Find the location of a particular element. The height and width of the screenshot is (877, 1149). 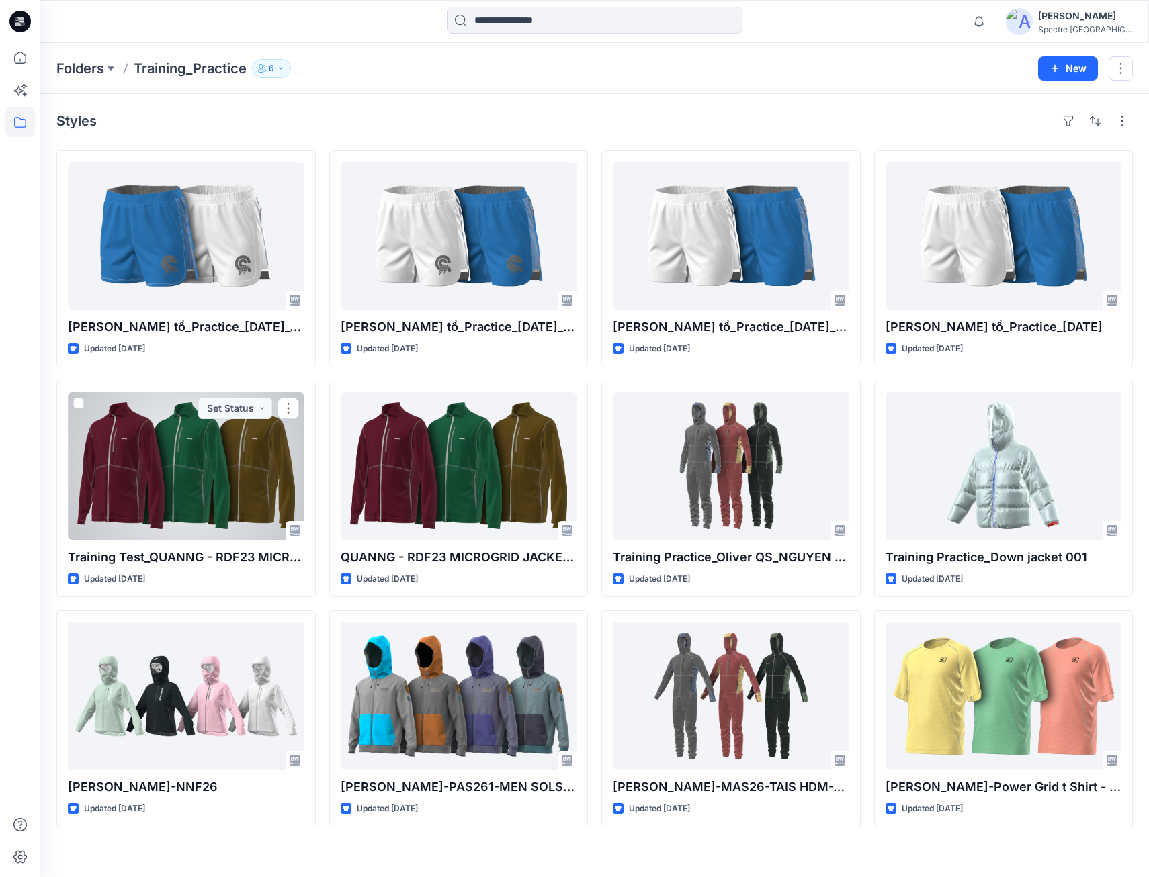

a: Quang tồ_Practice_4Sep2025_v3 is located at coordinates (186, 236).